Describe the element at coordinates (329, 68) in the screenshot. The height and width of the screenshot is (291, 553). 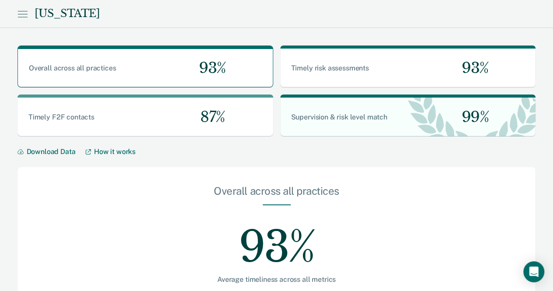
I see `span: Timely risk assessments` at that location.